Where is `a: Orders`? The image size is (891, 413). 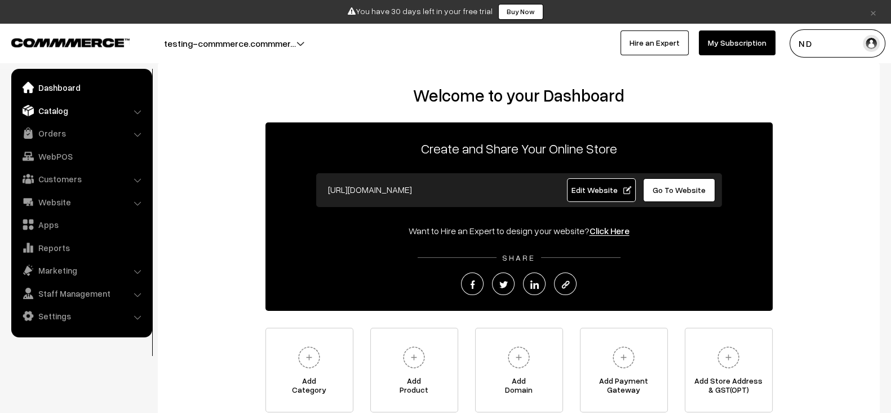 a: Orders is located at coordinates (81, 133).